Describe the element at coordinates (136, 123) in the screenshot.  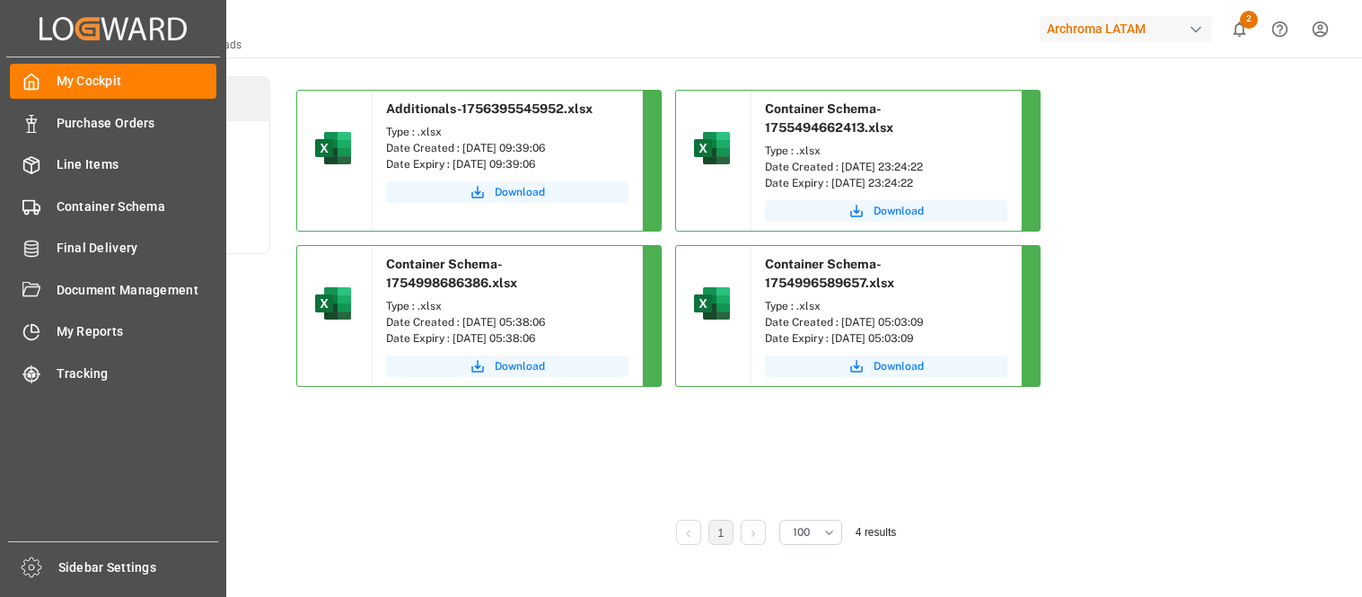
I see `span: Purchase Orders` at that location.